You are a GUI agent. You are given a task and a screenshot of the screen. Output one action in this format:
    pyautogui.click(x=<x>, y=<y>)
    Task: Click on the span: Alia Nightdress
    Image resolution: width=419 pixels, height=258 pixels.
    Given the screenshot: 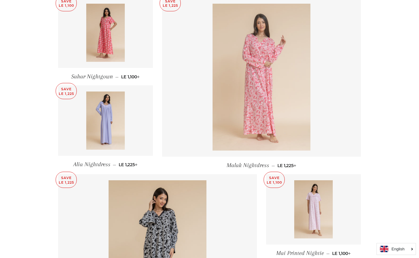 What is the action you would take?
    pyautogui.click(x=92, y=164)
    